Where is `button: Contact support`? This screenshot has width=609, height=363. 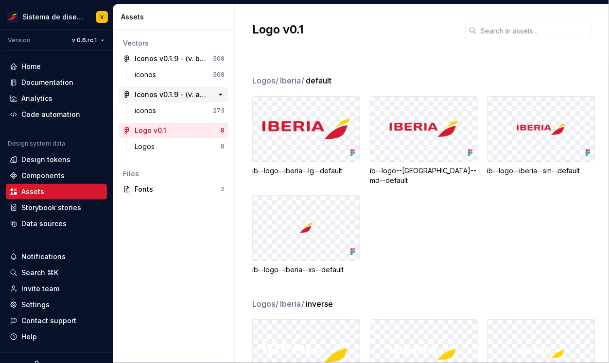 button: Contact support is located at coordinates (56, 321).